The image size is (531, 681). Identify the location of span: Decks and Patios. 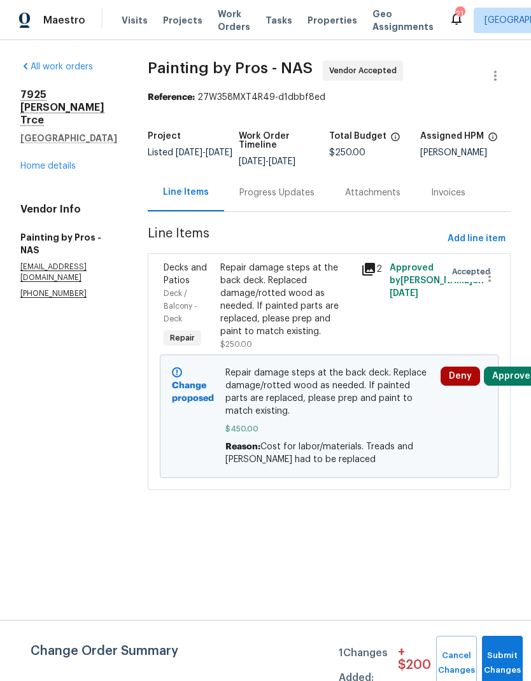
(185, 274).